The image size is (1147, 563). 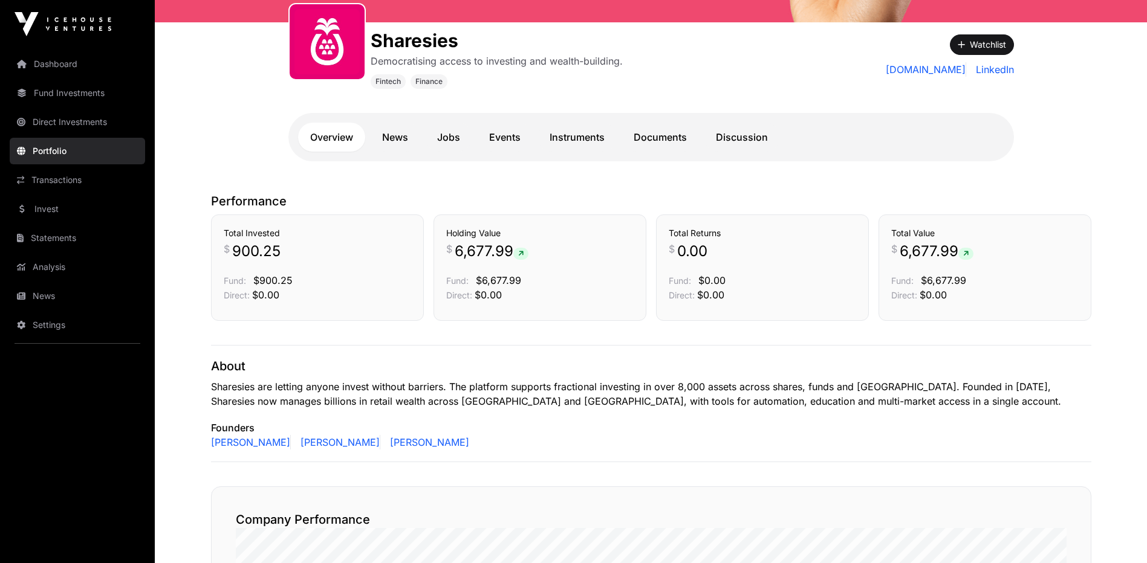 I want to click on p: Performance, so click(x=651, y=201).